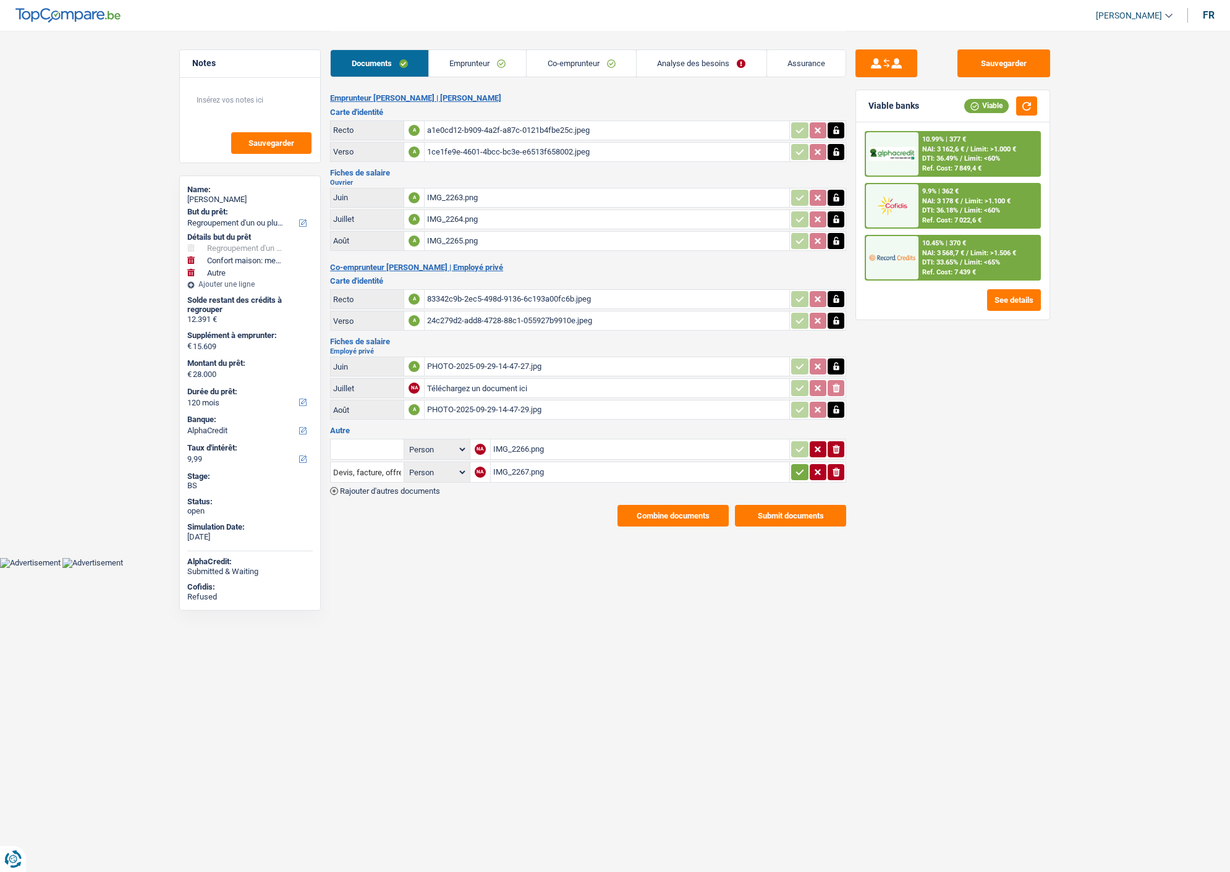  What do you see at coordinates (892, 205) in the screenshot?
I see `img: Cofidis` at bounding box center [892, 205].